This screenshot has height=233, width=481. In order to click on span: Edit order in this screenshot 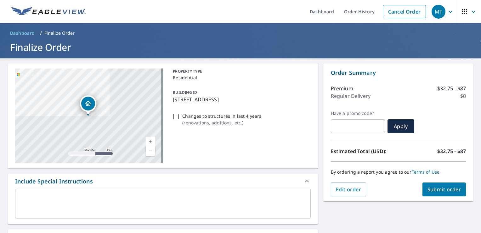, I will do `click(349, 189)`.